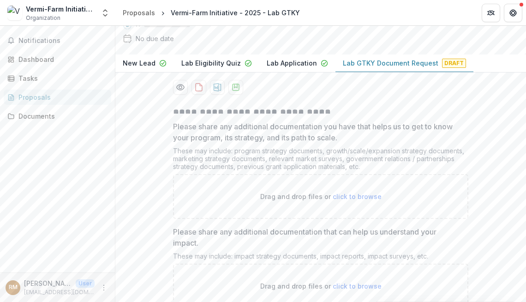  What do you see at coordinates (211, 12) in the screenshot?
I see `nav: breadcrumb` at bounding box center [211, 12].